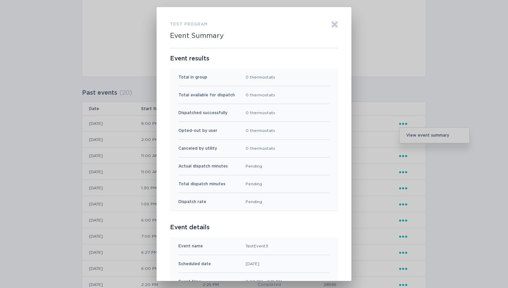  I want to click on div: Total in group, so click(193, 77).